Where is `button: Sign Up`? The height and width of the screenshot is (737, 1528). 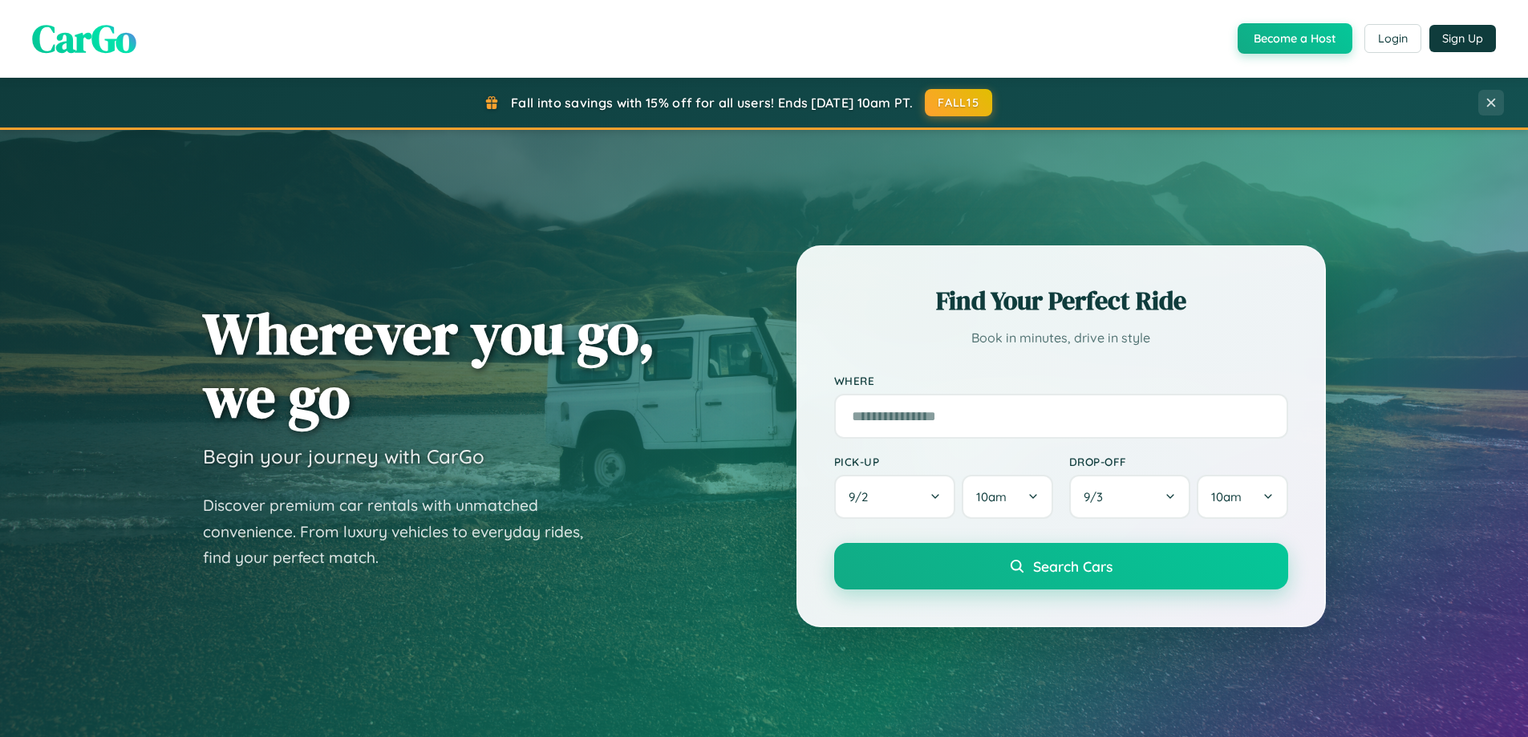
button: Sign Up is located at coordinates (1463, 39).